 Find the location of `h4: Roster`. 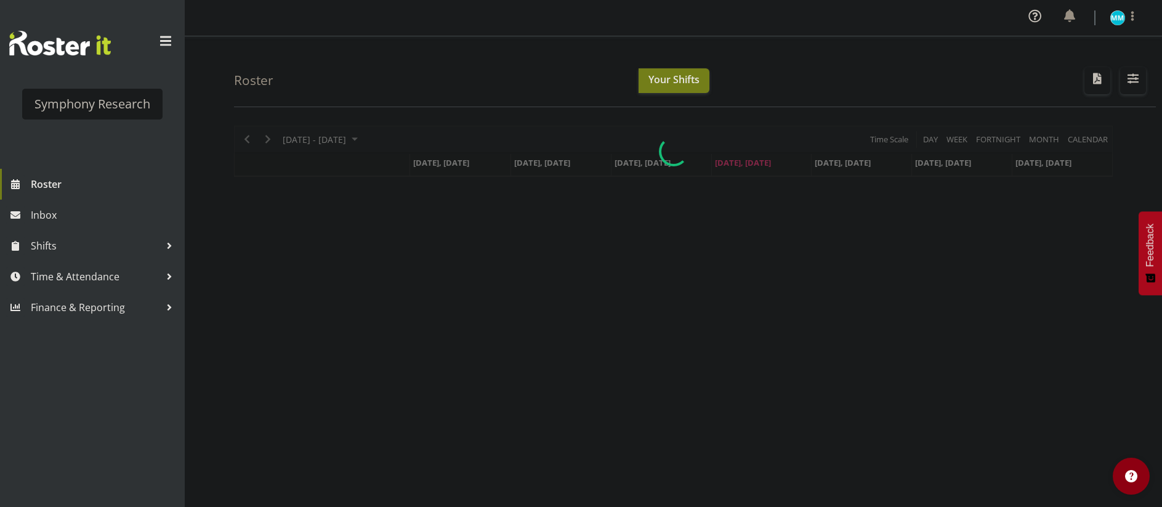

h4: Roster is located at coordinates (254, 80).